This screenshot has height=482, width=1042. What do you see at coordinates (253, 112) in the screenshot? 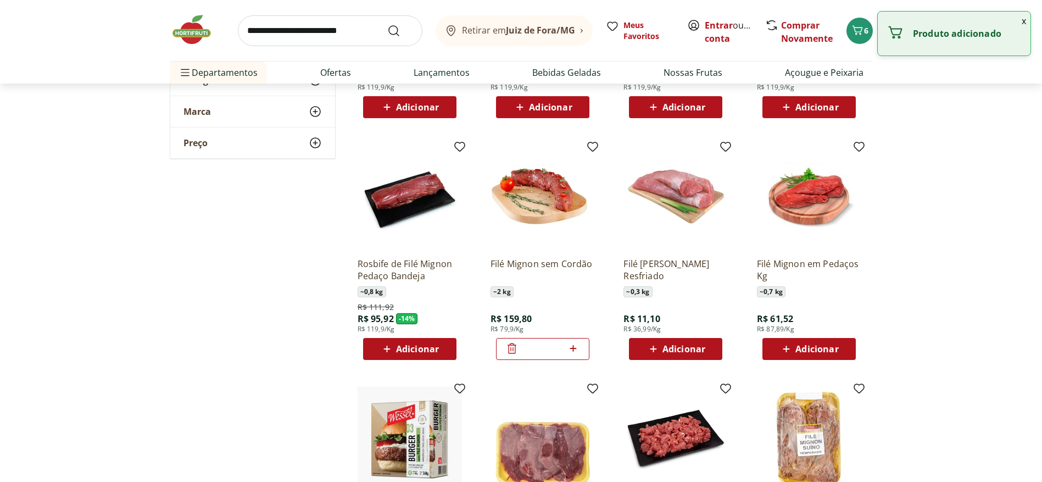
I see `button: Marca` at bounding box center [253, 112].